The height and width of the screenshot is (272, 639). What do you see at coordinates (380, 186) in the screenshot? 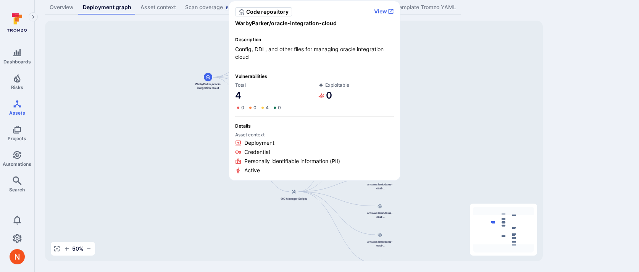
I see `span: arn:aws:lambda:us-east-1:844647875270:function:oic-monocle-integrations-custom-auth-lambda-prod-u...` at bounding box center [380, 186].